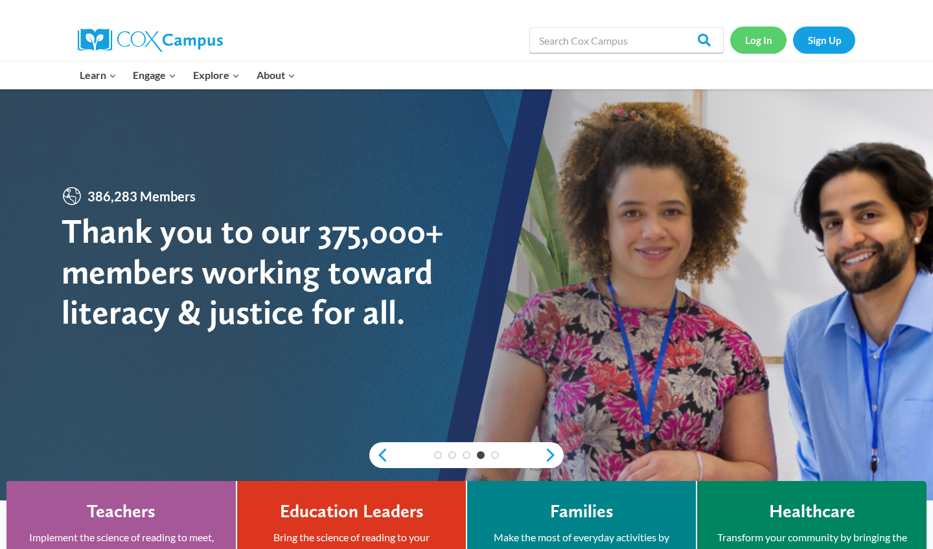 The height and width of the screenshot is (549, 933). I want to click on h4: Families, so click(582, 512).